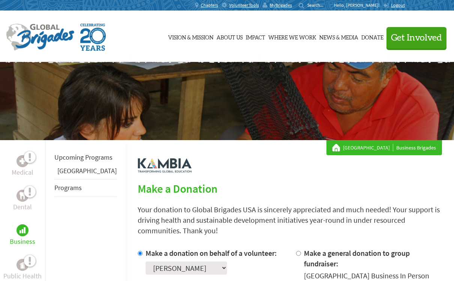  What do you see at coordinates (230, 36) in the screenshot?
I see `a: About Us` at bounding box center [230, 36].